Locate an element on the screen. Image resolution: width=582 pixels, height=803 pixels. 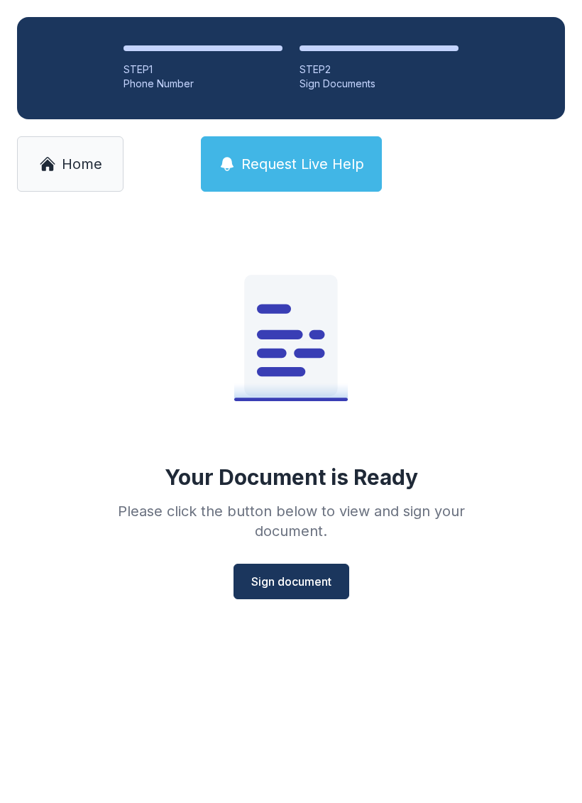
div: STEP 2 is located at coordinates (379, 70).